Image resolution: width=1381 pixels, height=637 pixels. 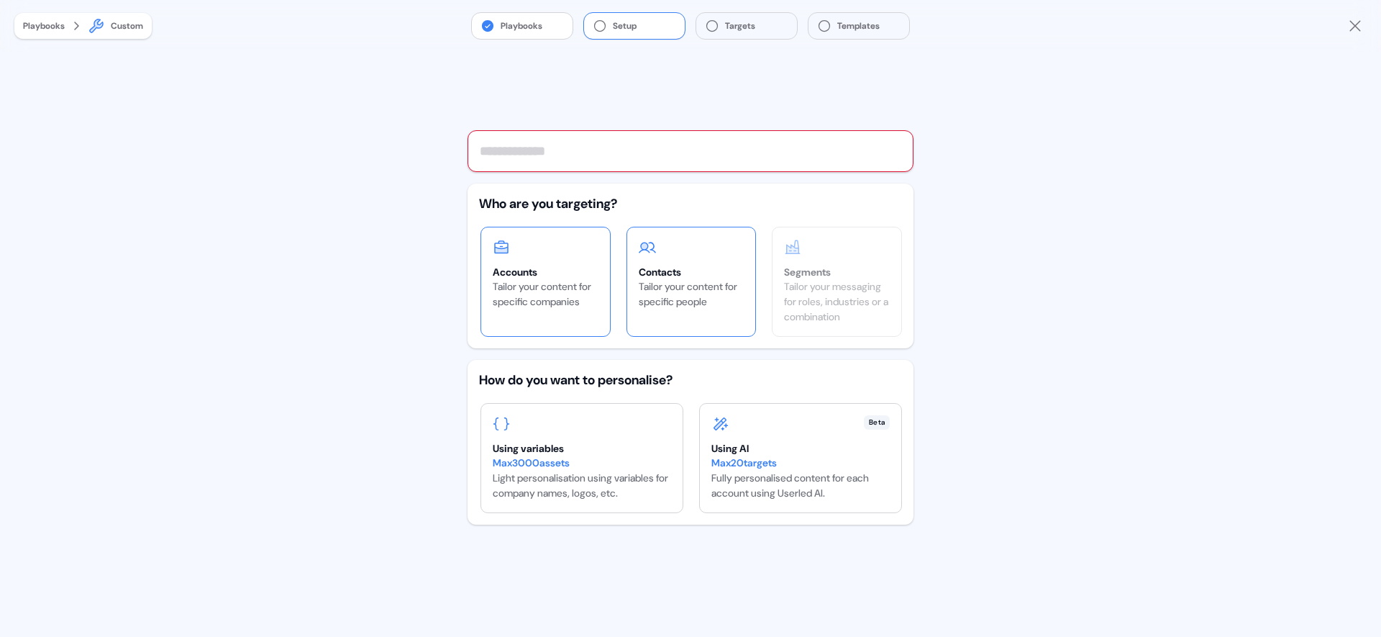 I want to click on div: Custom, so click(x=127, y=26).